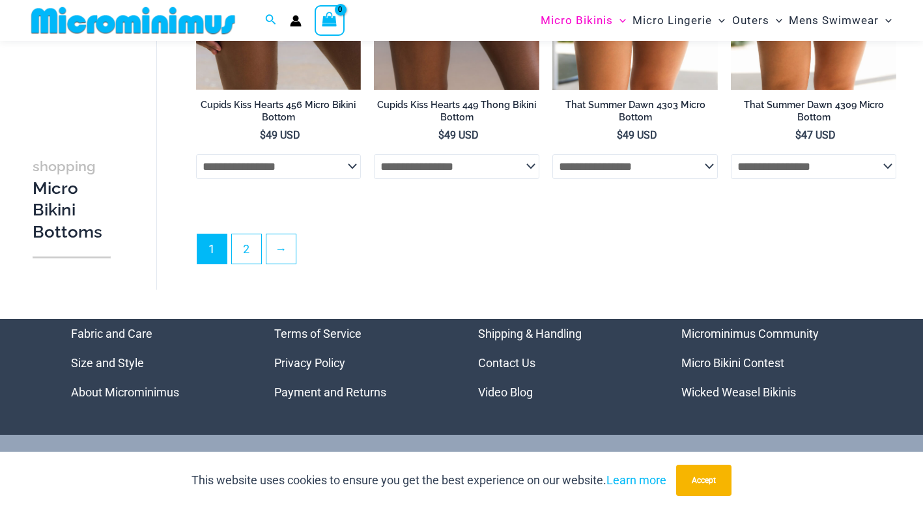  I want to click on span: shopping, so click(64, 166).